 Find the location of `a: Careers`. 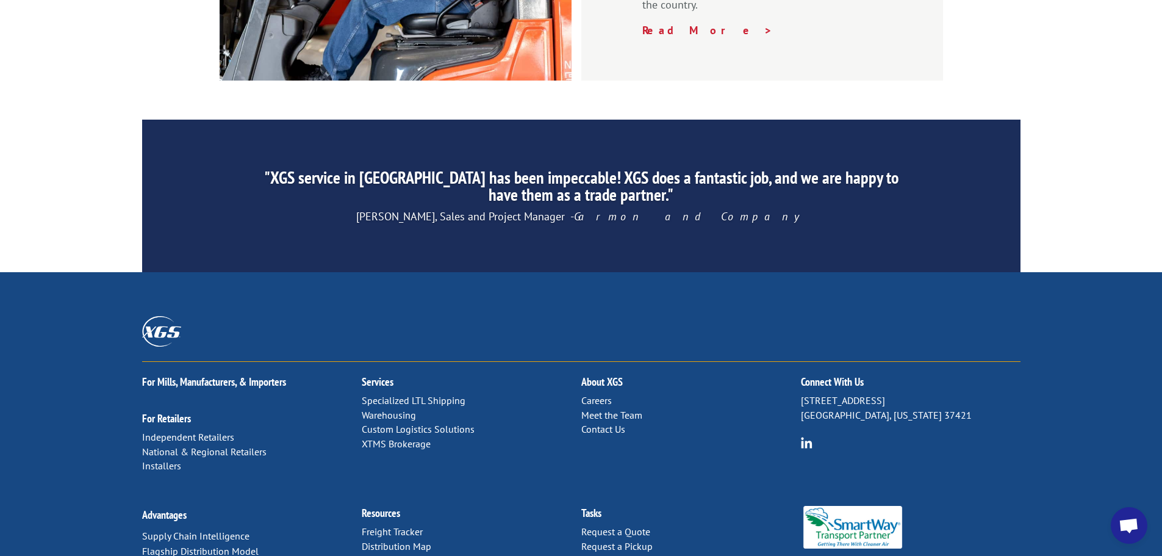

a: Careers is located at coordinates (597, 400).